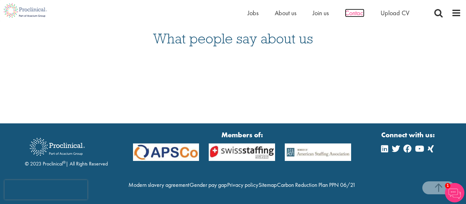 The height and width of the screenshot is (204, 466). Describe the element at coordinates (57, 147) in the screenshot. I see `img: Proclinical Recruitment` at that location.